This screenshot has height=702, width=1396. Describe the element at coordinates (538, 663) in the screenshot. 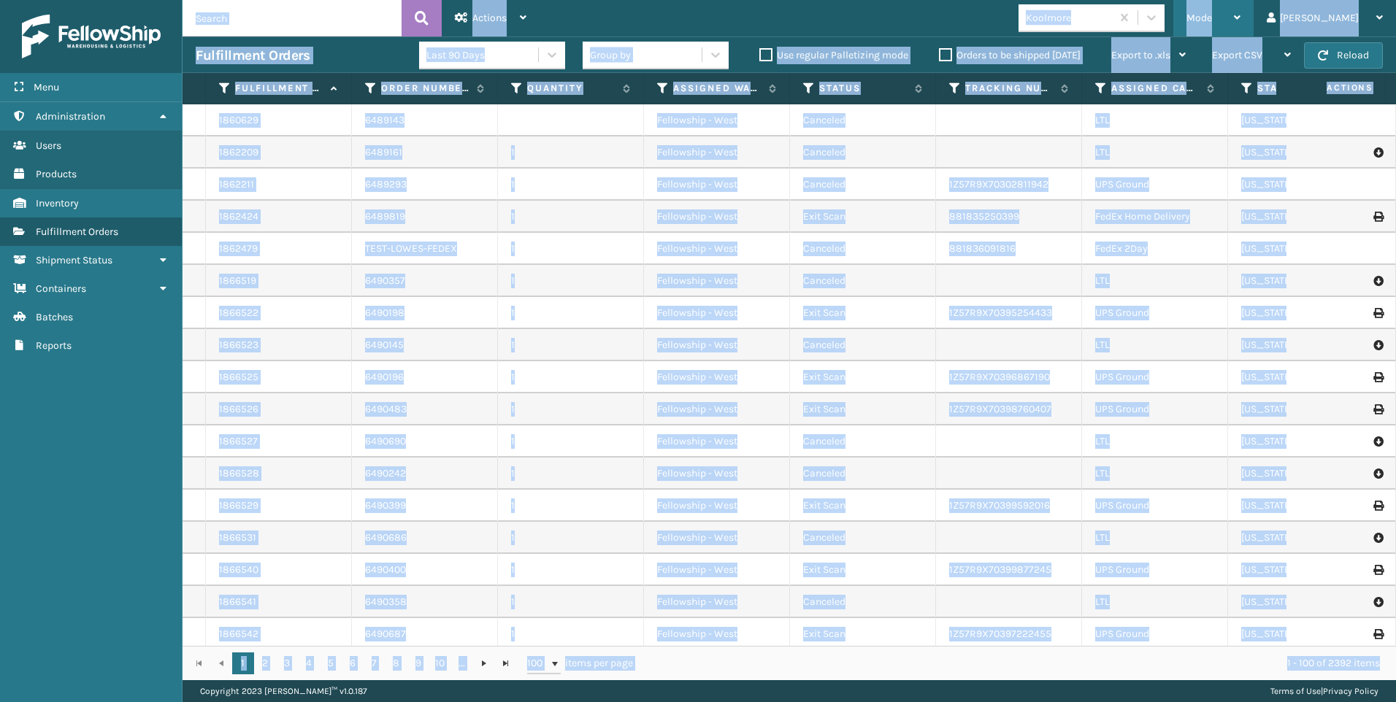

I see `span: 100` at that location.